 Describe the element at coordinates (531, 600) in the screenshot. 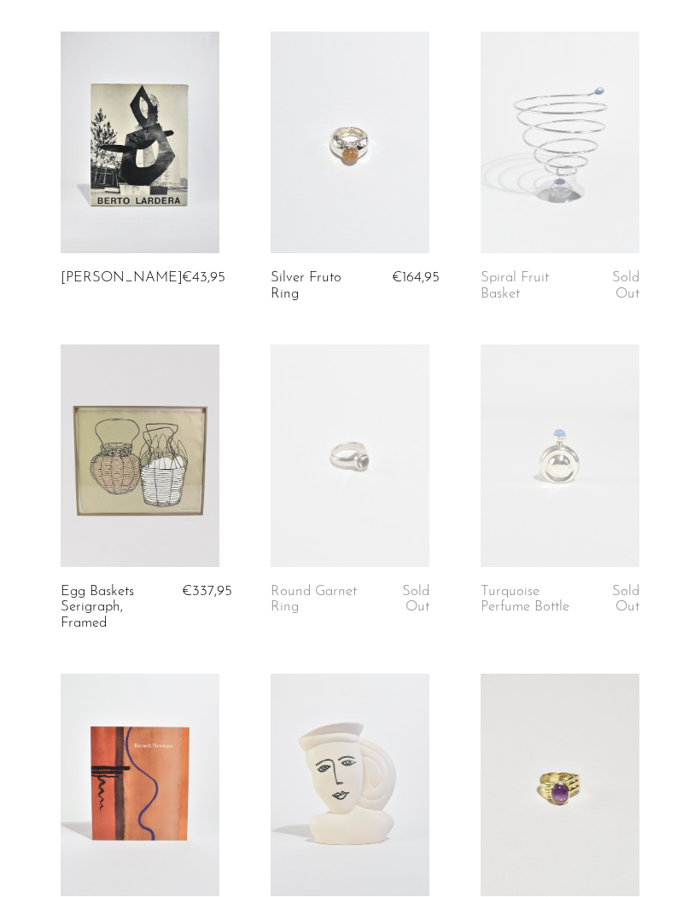

I see `a: Turquoise Perfume Bottle` at that location.